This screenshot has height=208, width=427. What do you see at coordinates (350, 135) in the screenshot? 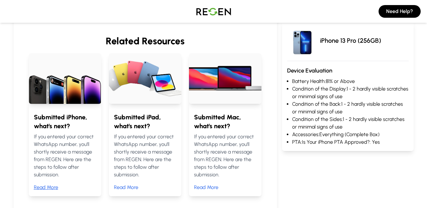
I see `li: Accessories: Everything (Complete Box)` at bounding box center [350, 135].